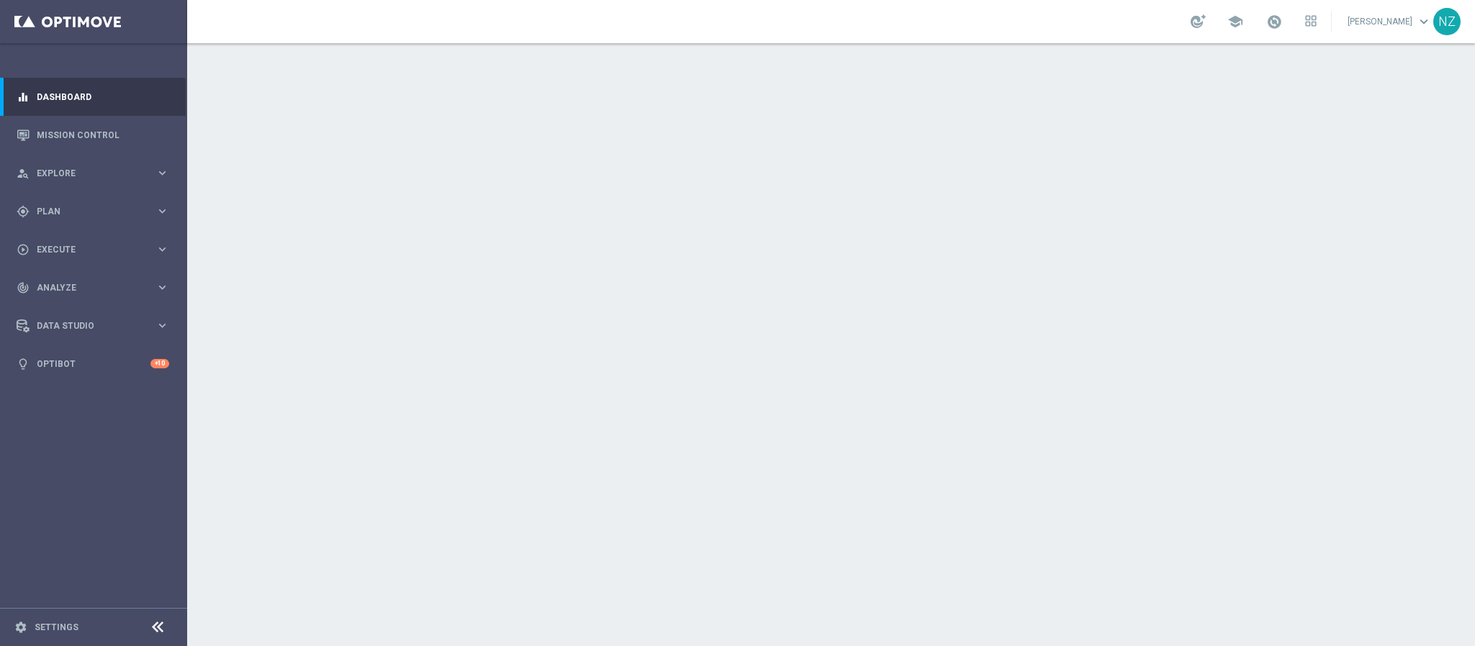  What do you see at coordinates (93, 135) in the screenshot?
I see `div: Mission Control` at bounding box center [93, 135].